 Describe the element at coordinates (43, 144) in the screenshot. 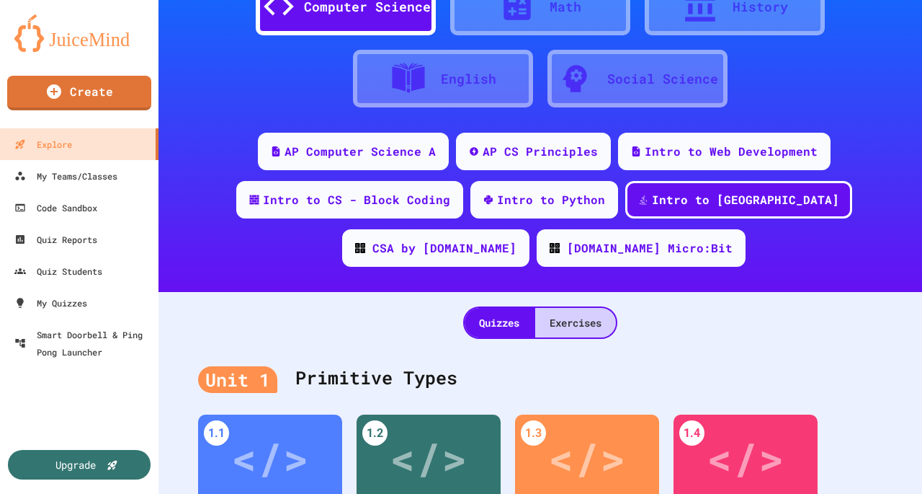

I see `div: Explore` at that location.